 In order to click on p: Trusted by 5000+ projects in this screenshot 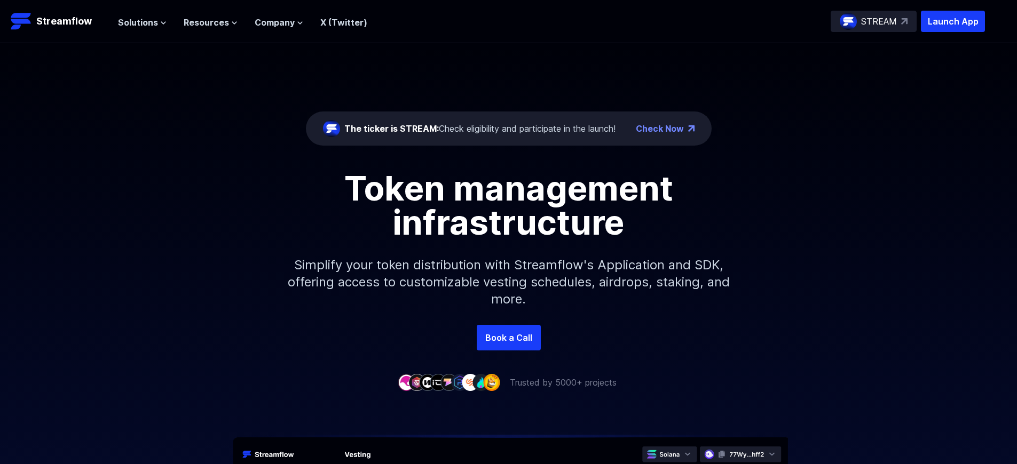, I will do `click(563, 383)`.